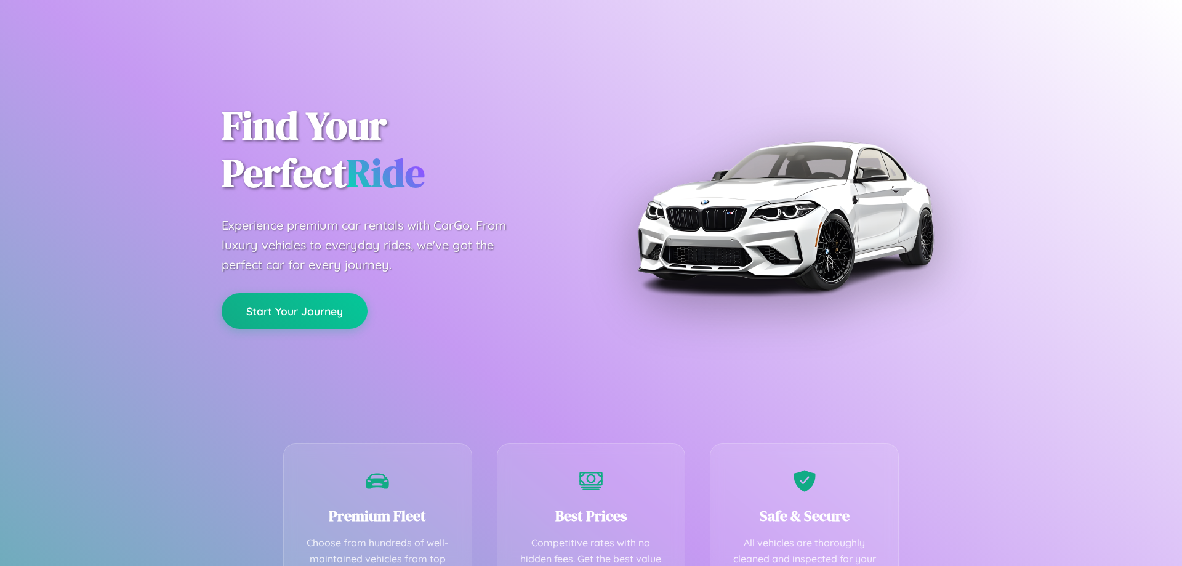  Describe the element at coordinates (376, 245) in the screenshot. I see `p: Experience premium car rentals with CarGo. From luxury vehicles to everyday rides, we've got the ...` at that location.